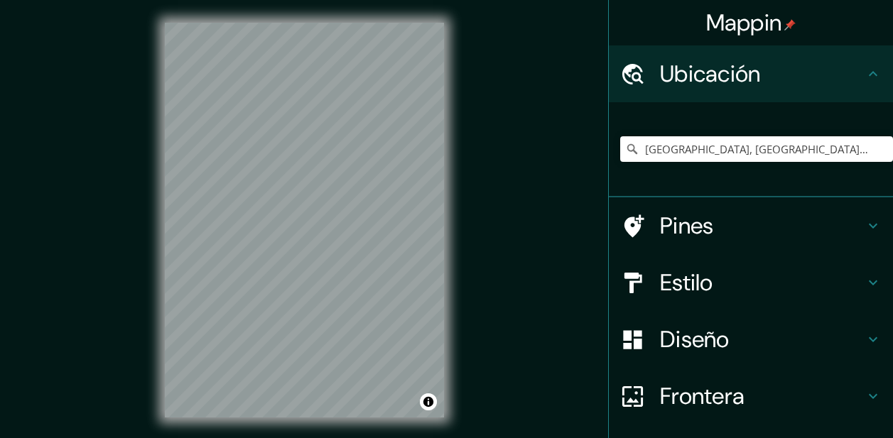 The height and width of the screenshot is (438, 893). Describe the element at coordinates (304, 220) in the screenshot. I see `canvas: Mapa` at that location.